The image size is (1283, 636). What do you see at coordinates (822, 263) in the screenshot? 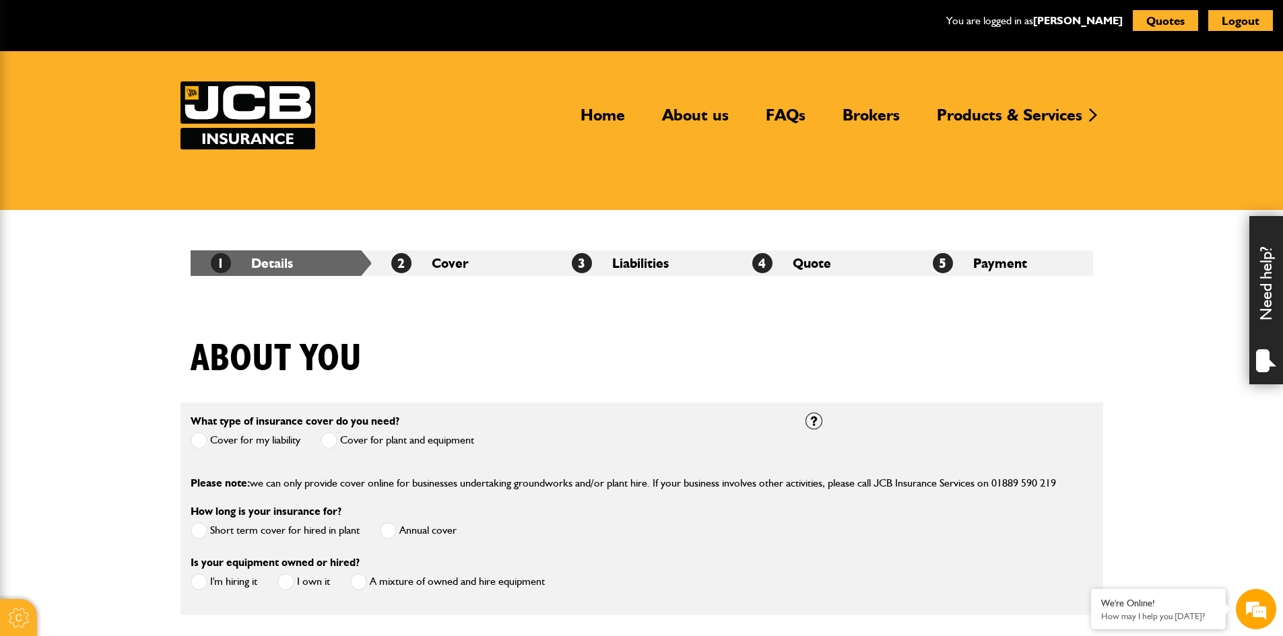
I see `li: Quote` at bounding box center [822, 263].